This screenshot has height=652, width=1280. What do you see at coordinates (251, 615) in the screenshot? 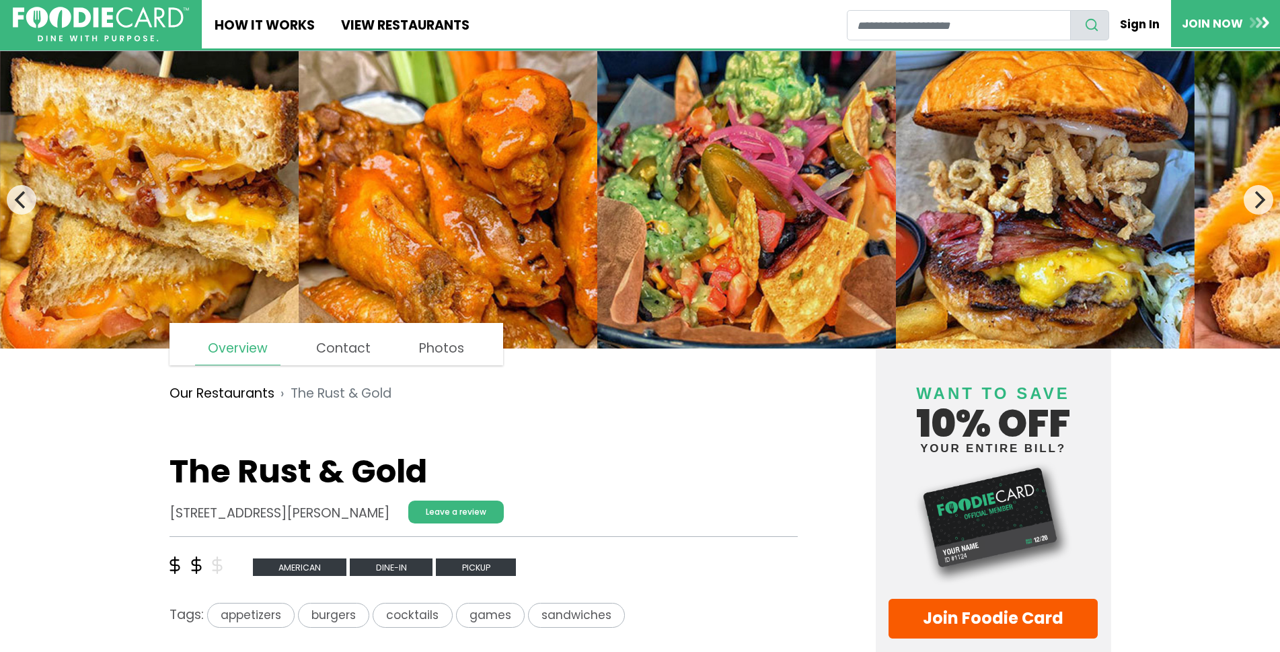
I see `span: appetizers` at bounding box center [251, 615].